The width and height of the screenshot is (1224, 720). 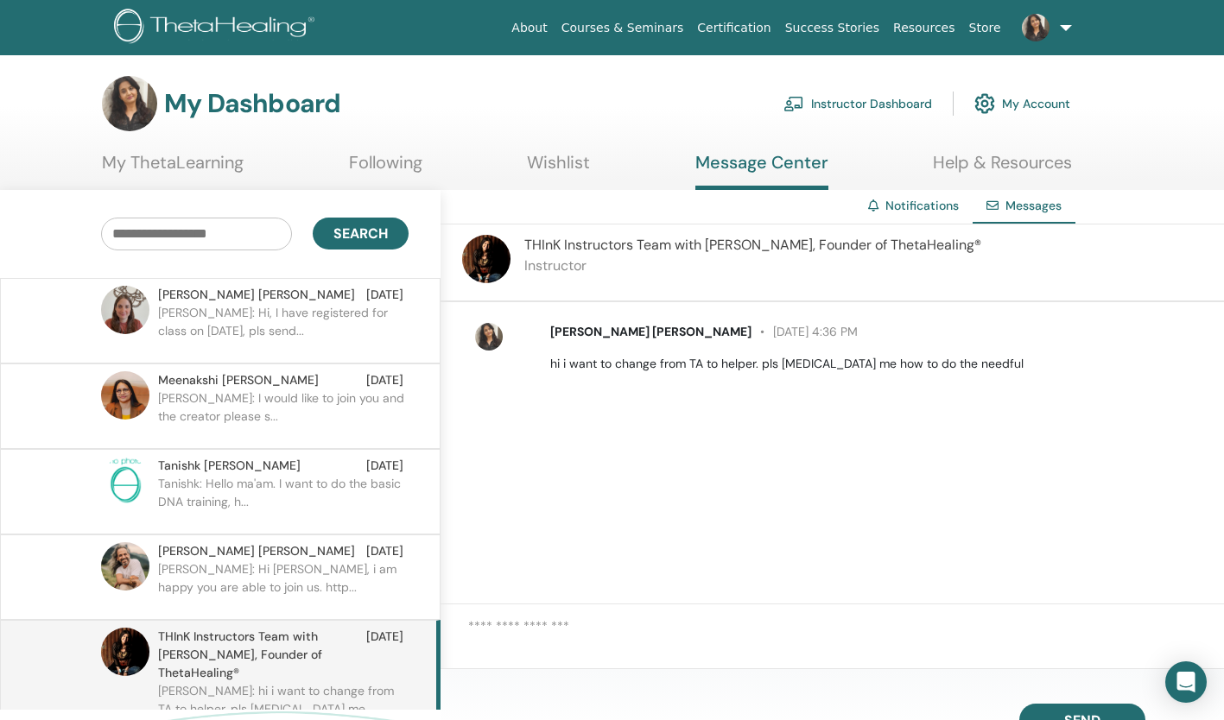 What do you see at coordinates (173, 168) in the screenshot?
I see `a: My ThetaLearning` at bounding box center [173, 168].